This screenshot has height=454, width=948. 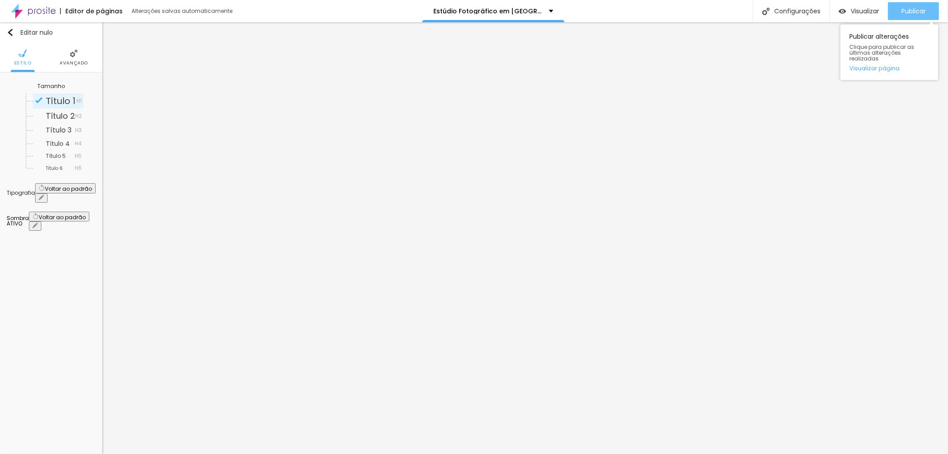 What do you see at coordinates (798, 11) in the screenshot?
I see `font: Configurações` at bounding box center [798, 11].